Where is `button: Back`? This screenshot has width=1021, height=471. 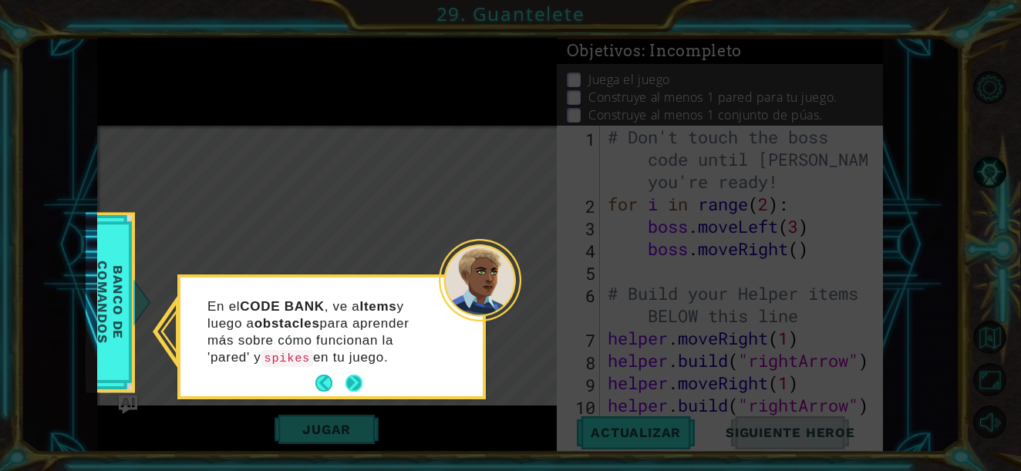 button: Back is located at coordinates (330, 383).